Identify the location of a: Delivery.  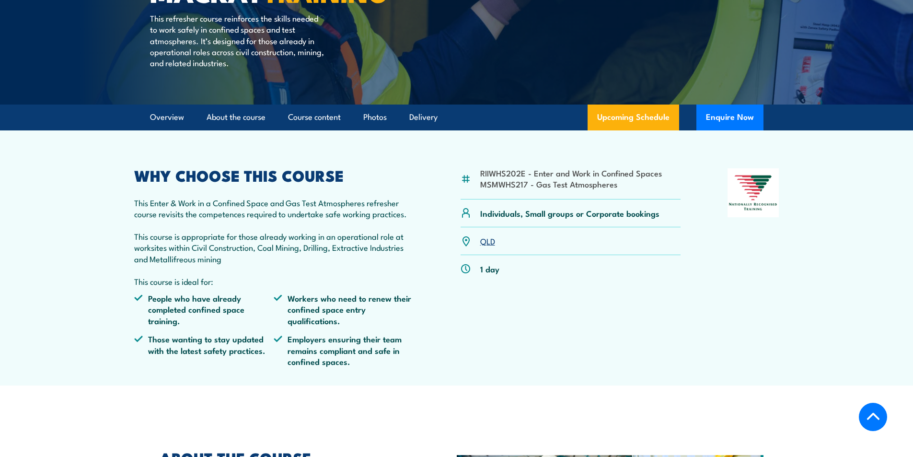
(423, 117).